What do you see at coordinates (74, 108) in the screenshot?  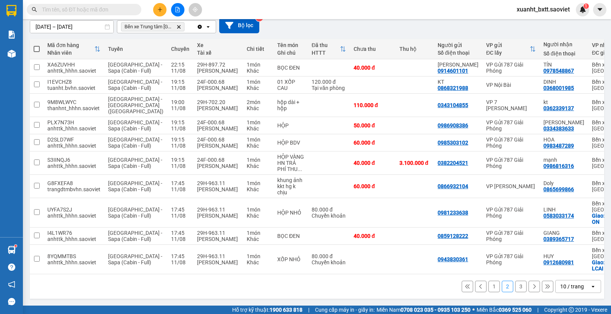 I see `div: thanhnt_hhhn.saoviet` at bounding box center [74, 108].